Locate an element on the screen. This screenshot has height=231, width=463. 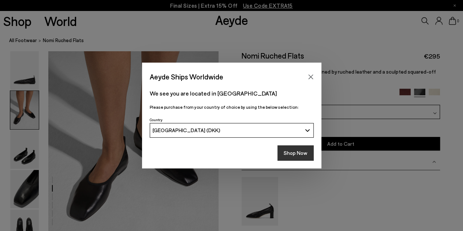
span: Country is located at coordinates (156, 120).